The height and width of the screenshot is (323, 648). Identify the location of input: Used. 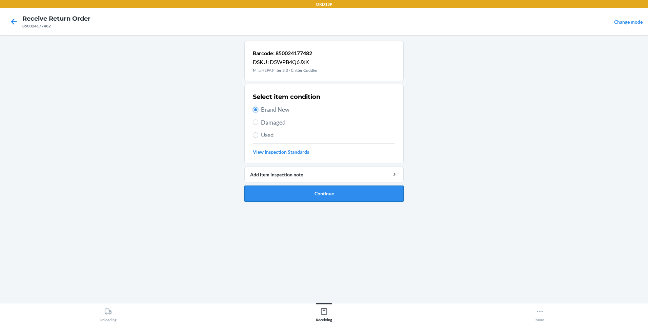
(255, 135).